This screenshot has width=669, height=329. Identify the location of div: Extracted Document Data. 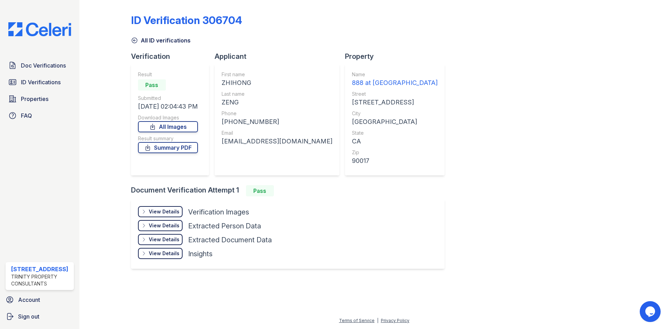
(230, 240).